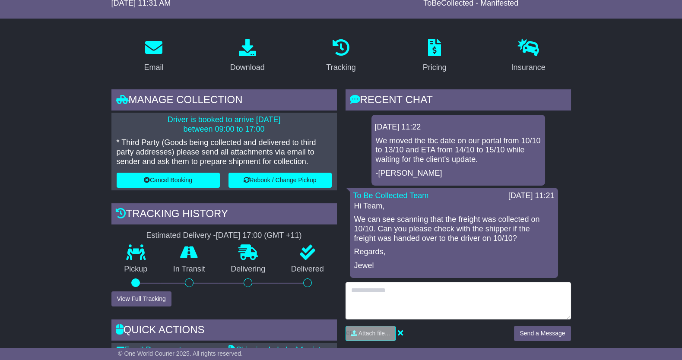 This screenshot has width=682, height=360. I want to click on a: To Be Collected Team, so click(391, 196).